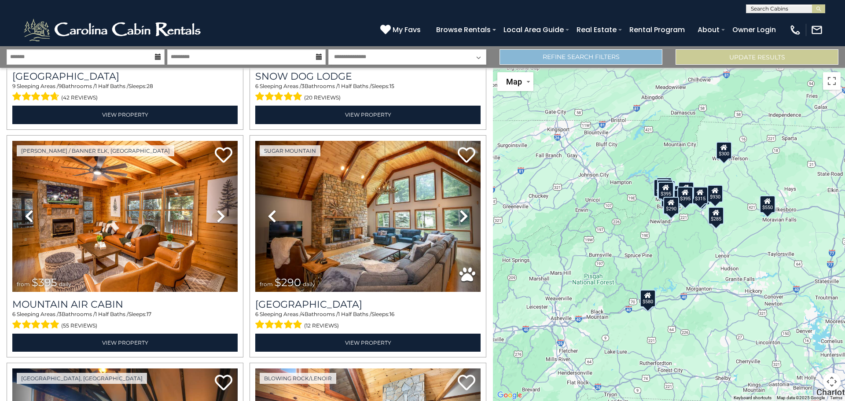  Describe the element at coordinates (800, 397) in the screenshot. I see `span: Map data ©2025 Google` at that location.